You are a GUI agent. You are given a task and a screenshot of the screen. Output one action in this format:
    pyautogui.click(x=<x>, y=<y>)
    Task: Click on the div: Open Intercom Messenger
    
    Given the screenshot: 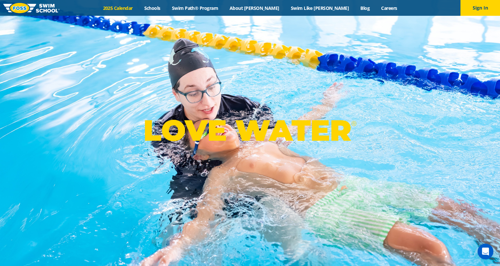 What is the action you would take?
    pyautogui.click(x=485, y=252)
    